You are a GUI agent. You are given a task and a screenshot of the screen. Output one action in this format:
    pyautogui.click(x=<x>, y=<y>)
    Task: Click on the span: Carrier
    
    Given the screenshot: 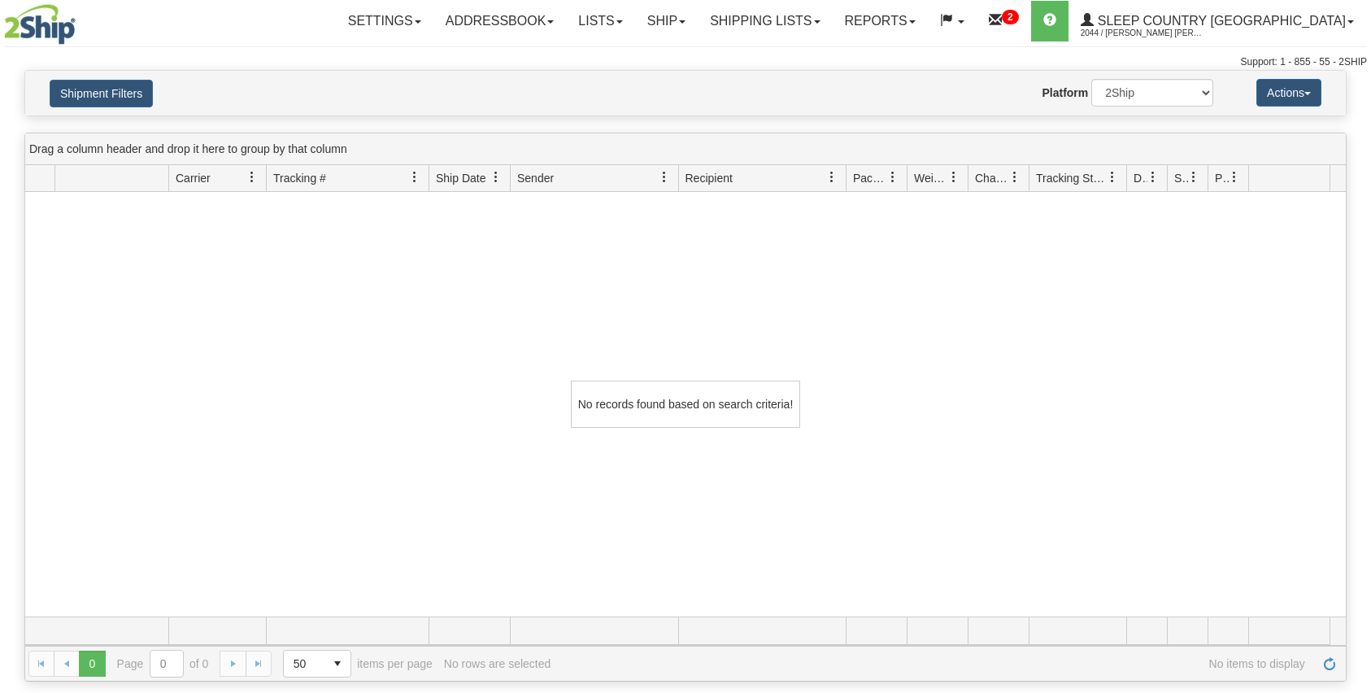 What is the action you would take?
    pyautogui.click(x=193, y=178)
    